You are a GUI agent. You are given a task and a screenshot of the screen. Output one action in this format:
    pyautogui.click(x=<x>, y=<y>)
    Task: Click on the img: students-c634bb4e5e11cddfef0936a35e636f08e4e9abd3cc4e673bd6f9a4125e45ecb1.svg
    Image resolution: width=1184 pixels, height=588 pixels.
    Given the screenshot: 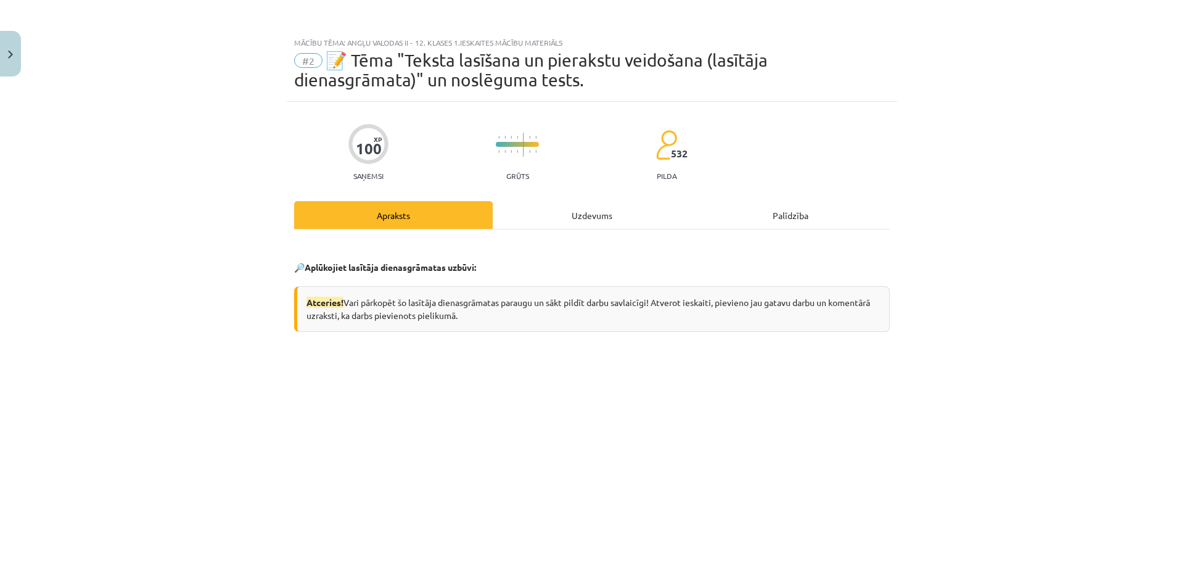 What is the action you would take?
    pyautogui.click(x=666, y=145)
    